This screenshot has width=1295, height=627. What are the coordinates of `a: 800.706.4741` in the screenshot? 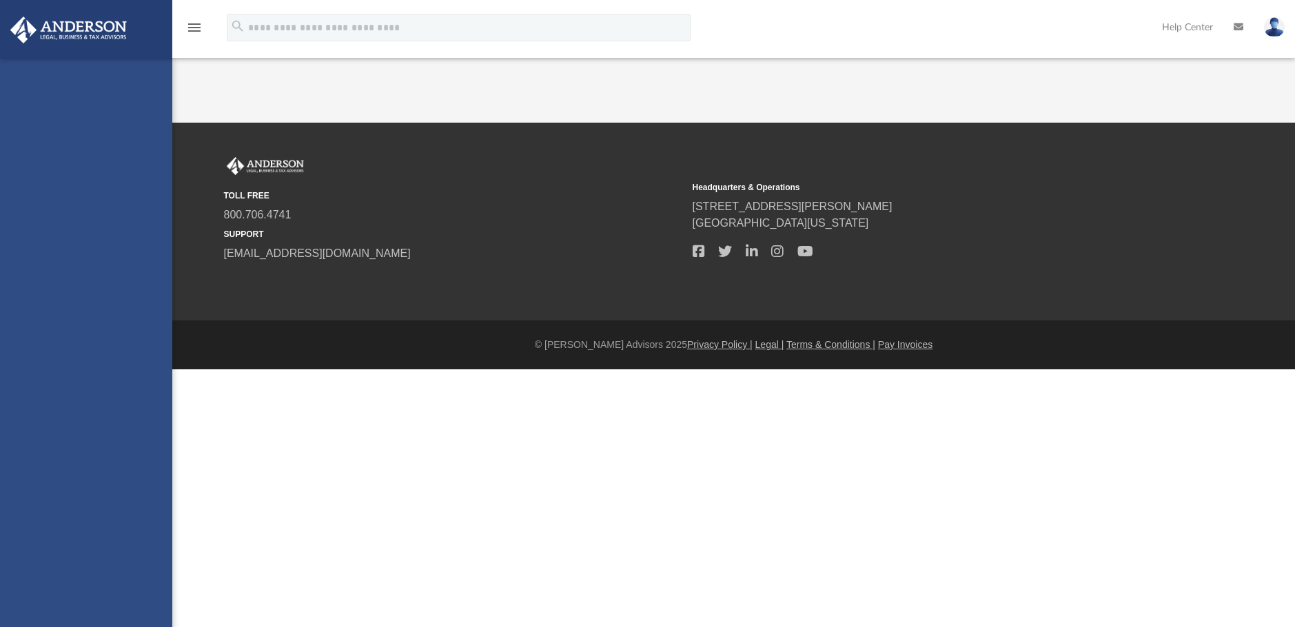 It's located at (258, 214).